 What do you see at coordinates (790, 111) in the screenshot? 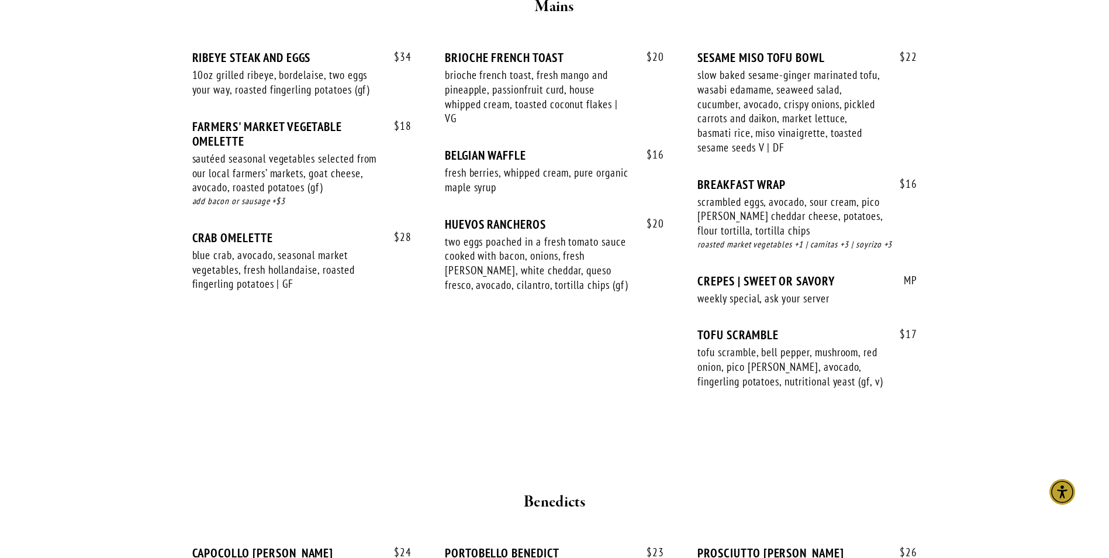
I see `div: slow baked sesame-ginger marinated tofu, wasabi edamame, seaweed salad, cucumber, avocado, crispy...` at bounding box center [790, 111].